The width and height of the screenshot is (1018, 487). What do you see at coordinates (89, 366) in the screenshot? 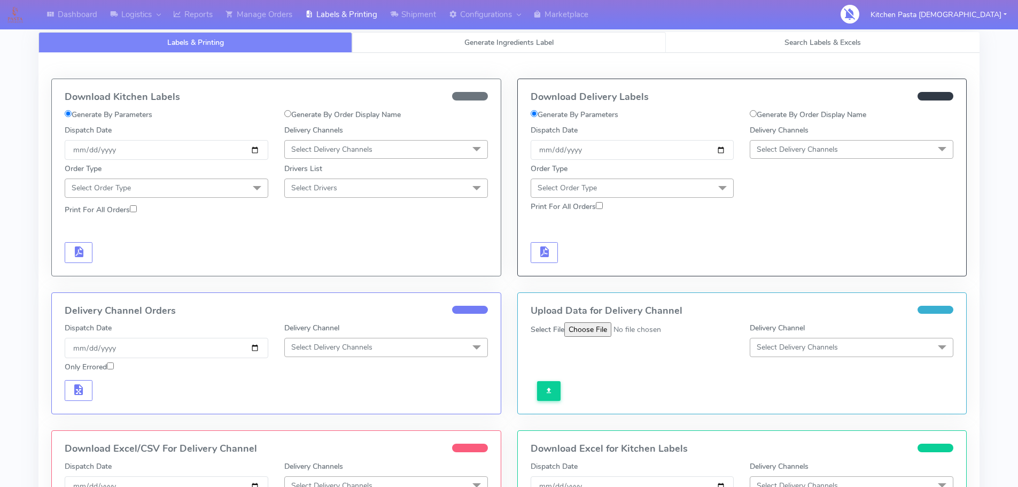
I see `label: Only Errored` at bounding box center [89, 366].